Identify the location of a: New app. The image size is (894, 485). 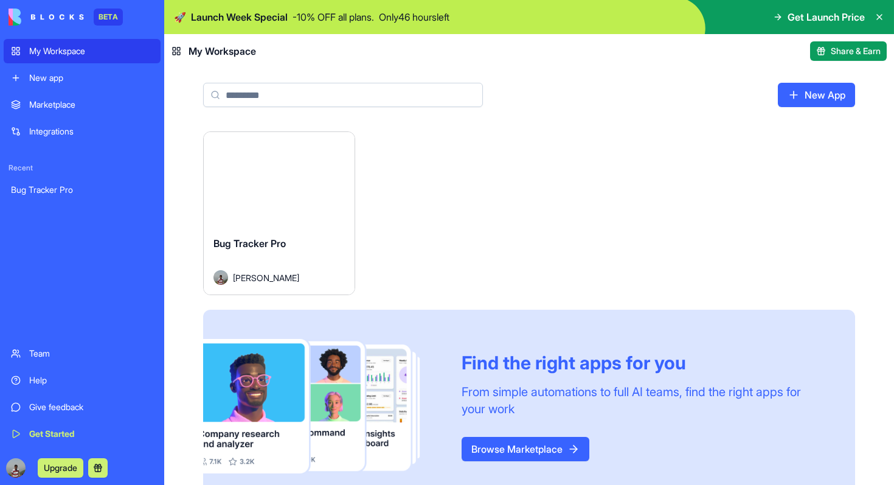
(82, 78).